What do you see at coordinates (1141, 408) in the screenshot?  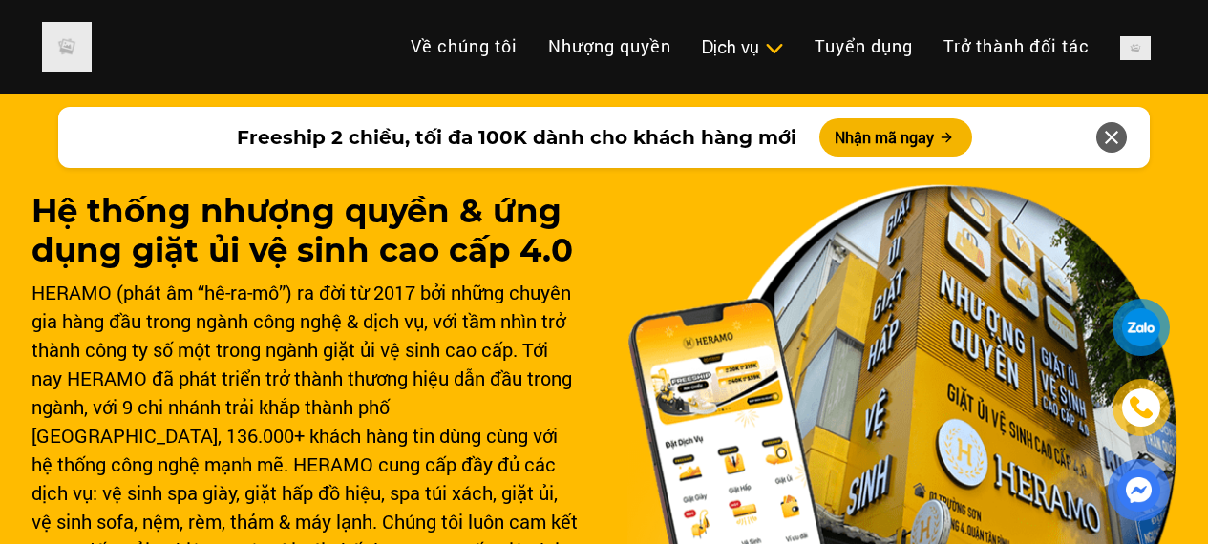 I see `img: phone-icon` at bounding box center [1141, 408].